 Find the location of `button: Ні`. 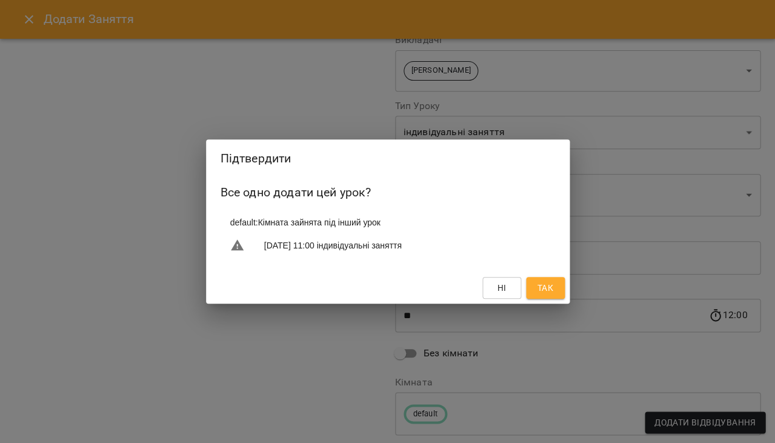

button: Ні is located at coordinates (502, 288).